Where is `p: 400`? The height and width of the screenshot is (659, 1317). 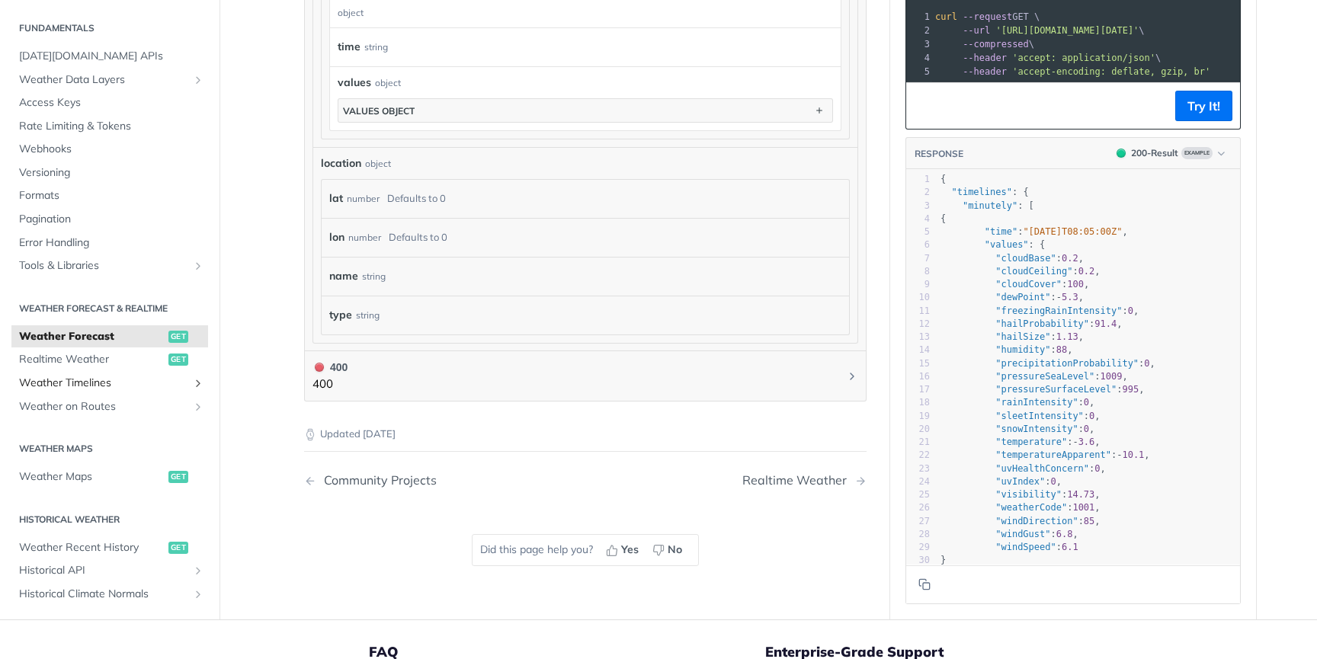
p: 400 is located at coordinates (330, 384).